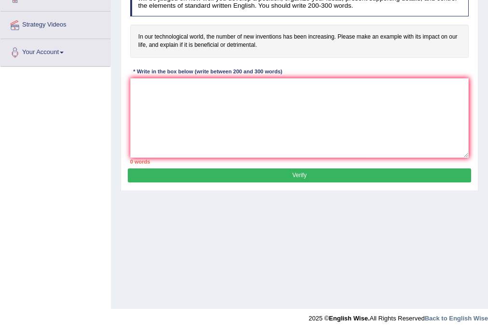 This screenshot has width=488, height=333. What do you see at coordinates (300, 41) in the screenshot?
I see `h4: In our technological world, the number of new inventions has been increasing. Please make an exam...` at bounding box center [300, 41].